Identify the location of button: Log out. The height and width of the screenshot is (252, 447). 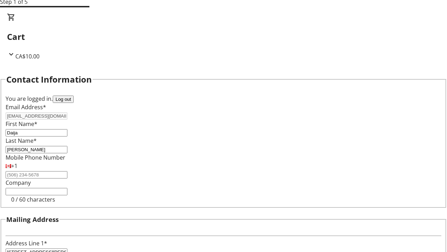
(63, 99).